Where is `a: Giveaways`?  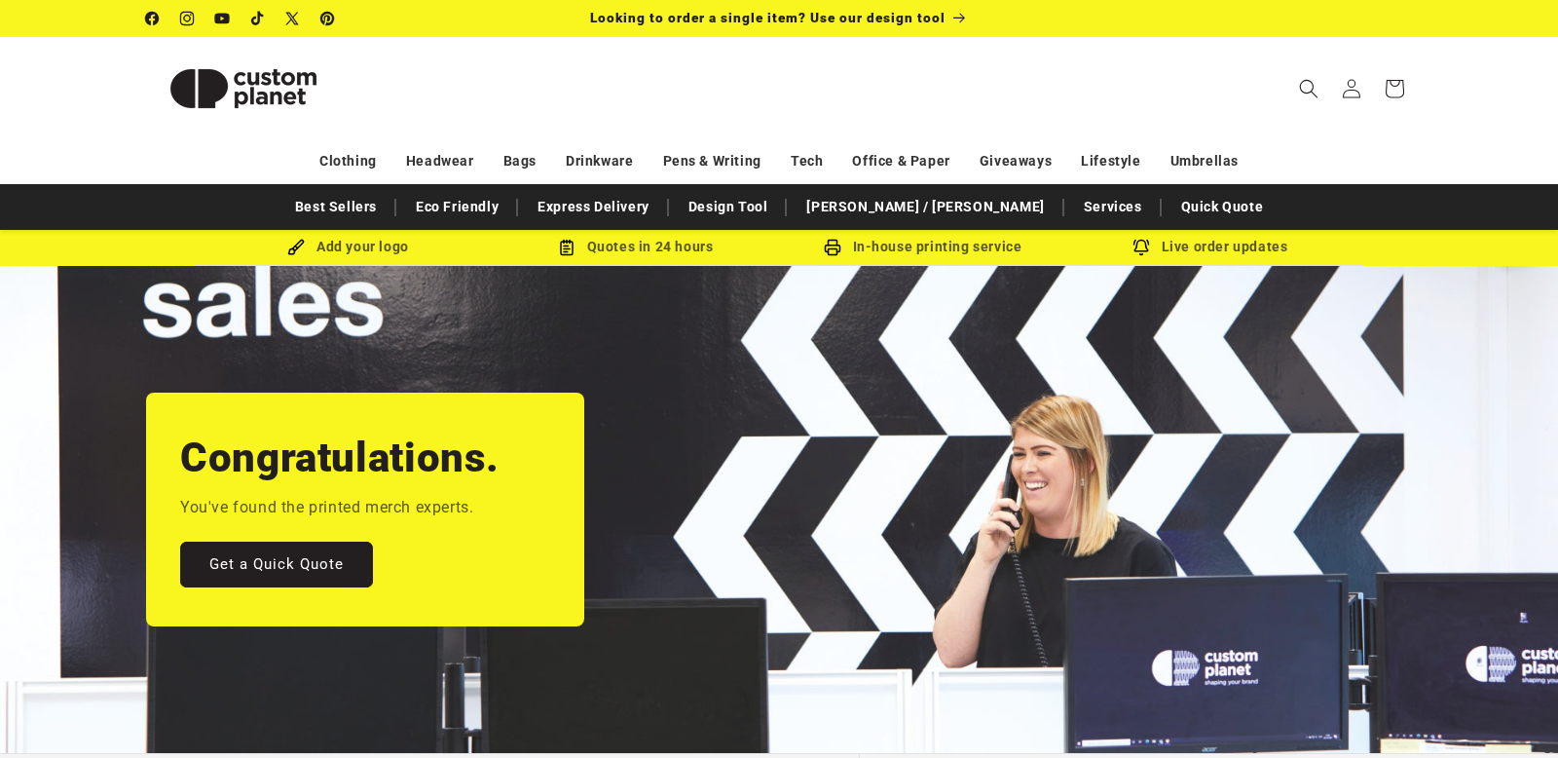 a: Giveaways is located at coordinates (1016, 161).